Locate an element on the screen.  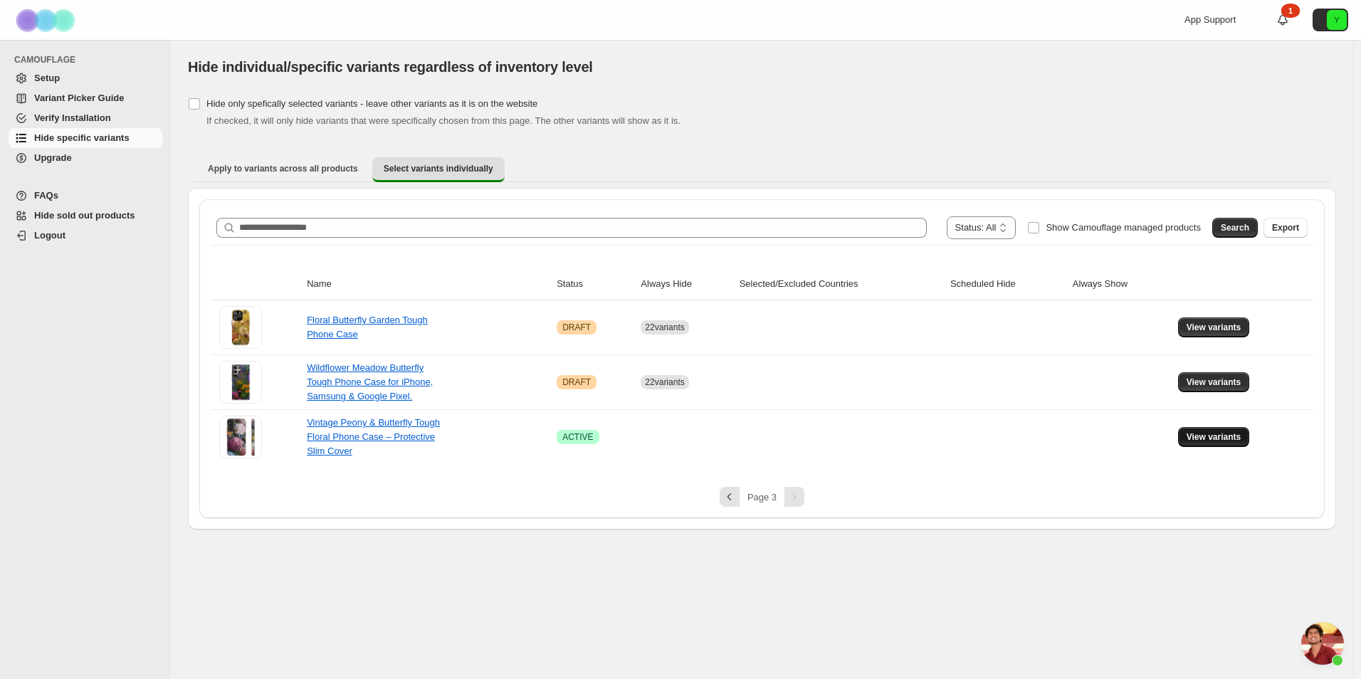
th: Always Hide is located at coordinates (685, 284).